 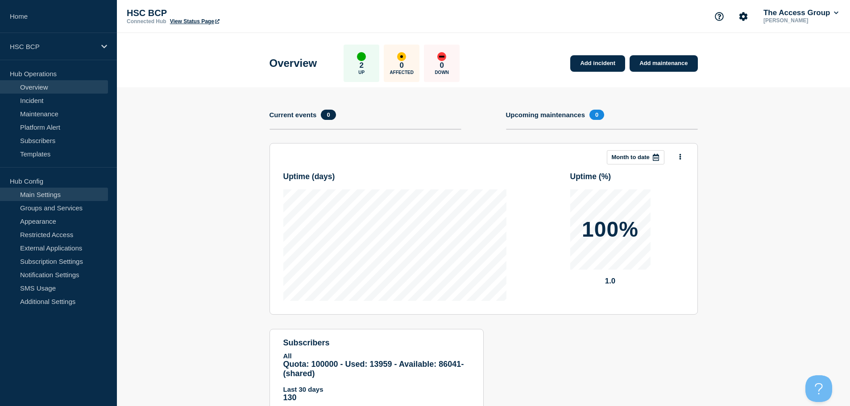 I want to click on button: The Access Group, so click(x=800, y=13).